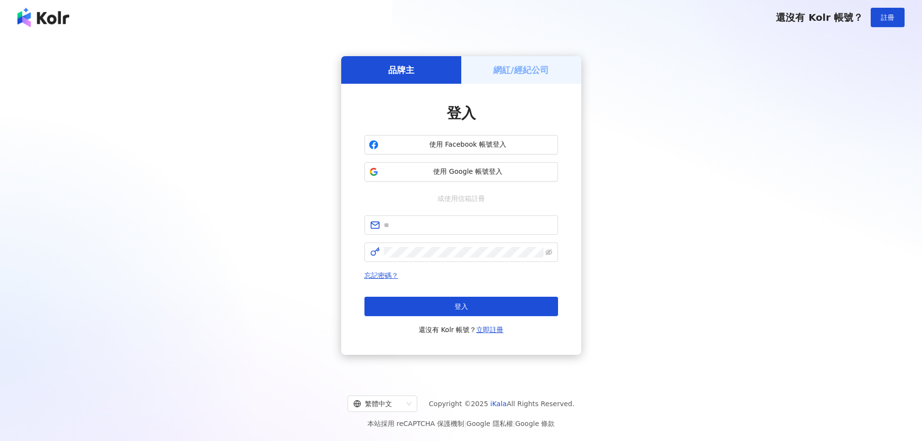  Describe the element at coordinates (461, 424) in the screenshot. I see `span: 本站採用 reCAPTCHA 保護機制` at that location.